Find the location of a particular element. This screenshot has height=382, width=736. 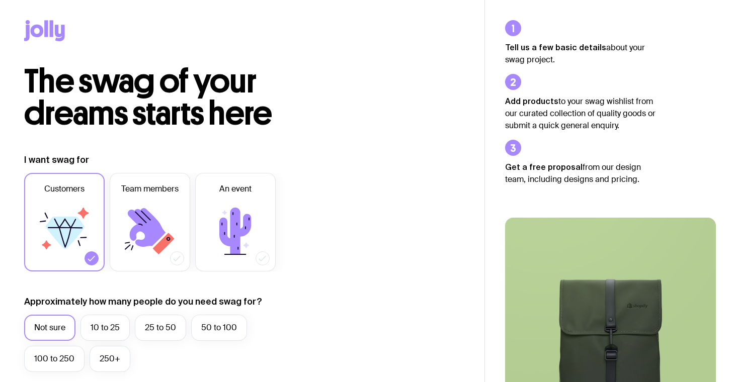

span: An event is located at coordinates (235, 189).